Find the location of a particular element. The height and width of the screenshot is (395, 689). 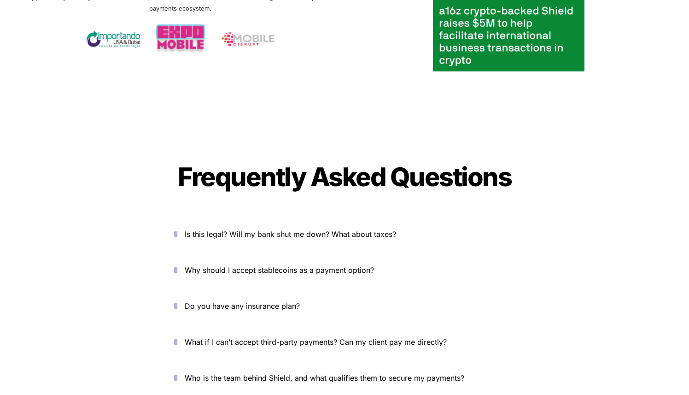

span: Is this legal? Will my bank shut me down? What about taxes? is located at coordinates (290, 234).